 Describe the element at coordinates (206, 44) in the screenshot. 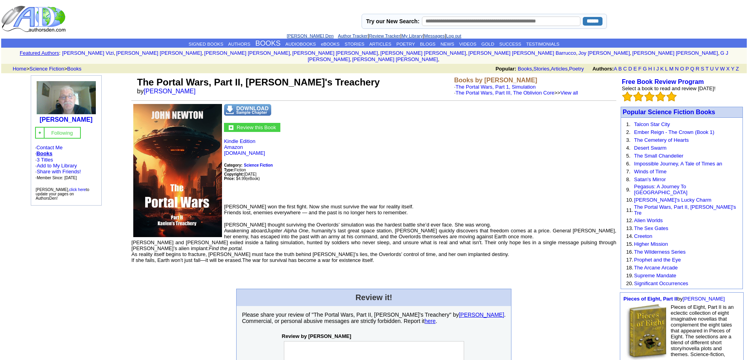

I see `a: SIGNED BOOKS` at that location.